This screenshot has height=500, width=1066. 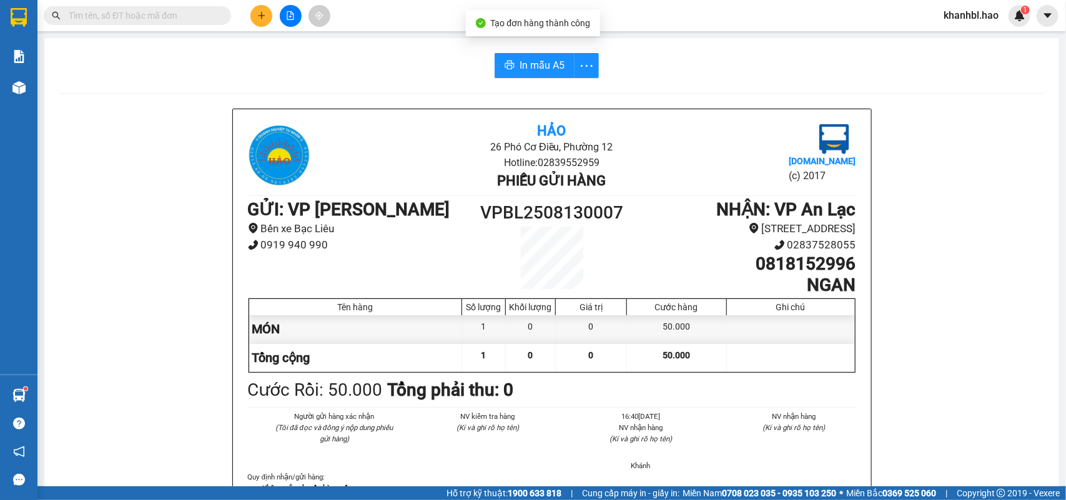 I want to click on span: notification, so click(x=19, y=451).